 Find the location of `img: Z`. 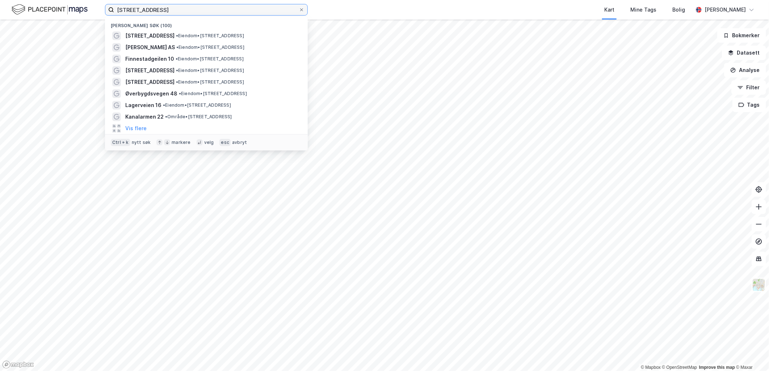

img: Z is located at coordinates (759, 285).